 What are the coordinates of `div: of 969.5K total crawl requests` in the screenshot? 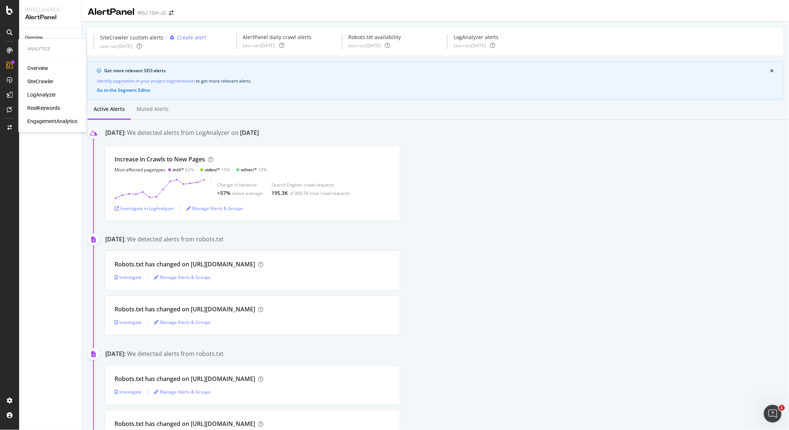 It's located at (320, 193).